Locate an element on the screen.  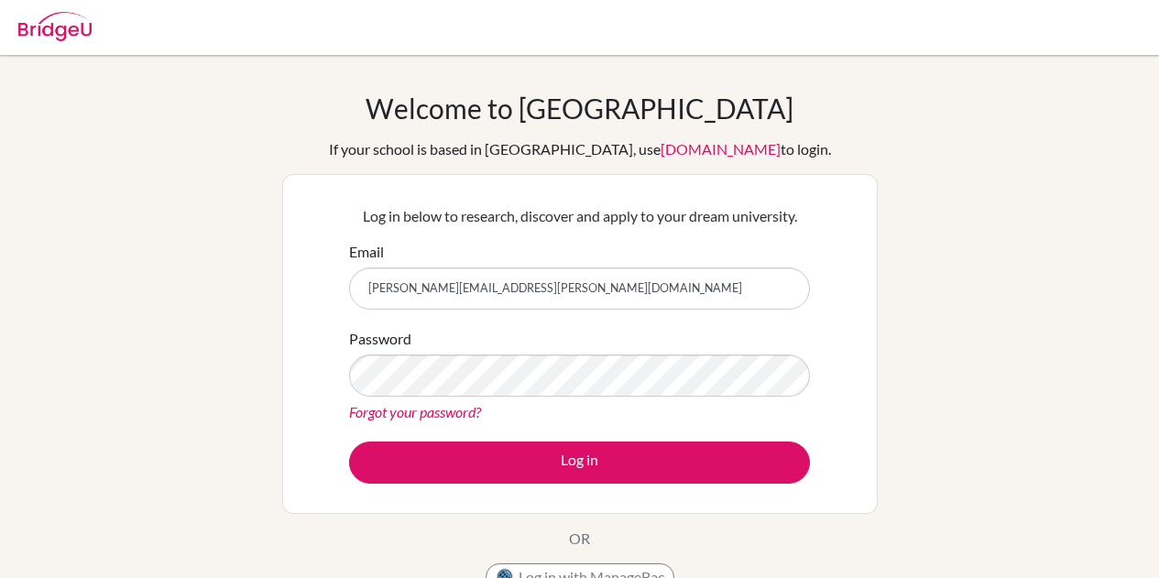
p: Log in below to research, discover and apply to your dream university. is located at coordinates (579, 216).